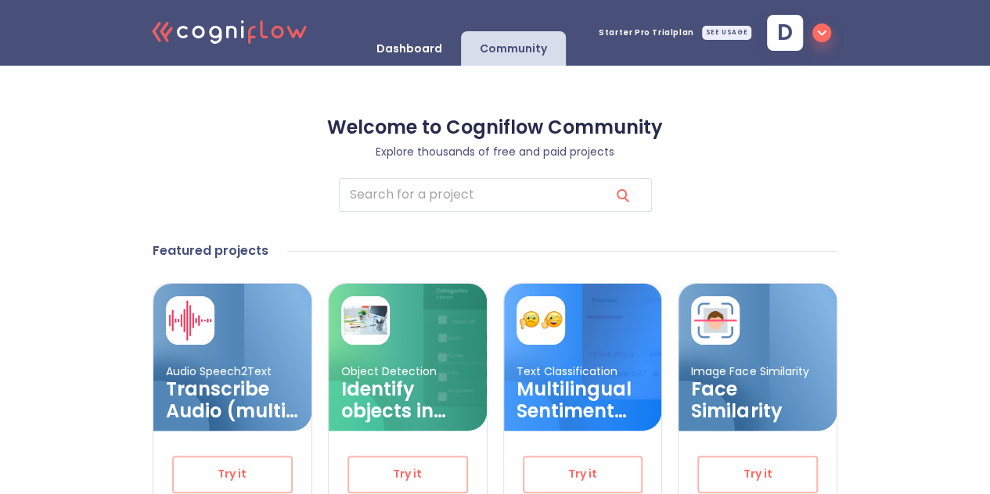 The image size is (990, 494). What do you see at coordinates (785, 33) in the screenshot?
I see `span: d` at bounding box center [785, 33].